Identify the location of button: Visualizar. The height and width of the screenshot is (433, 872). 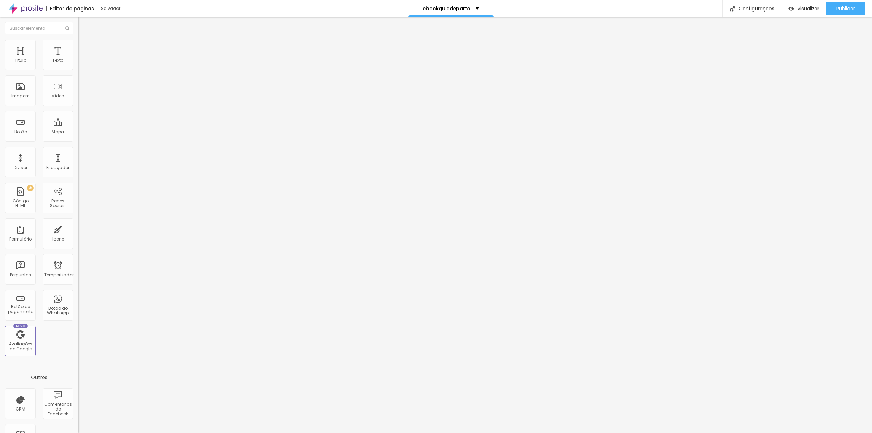
(804, 9).